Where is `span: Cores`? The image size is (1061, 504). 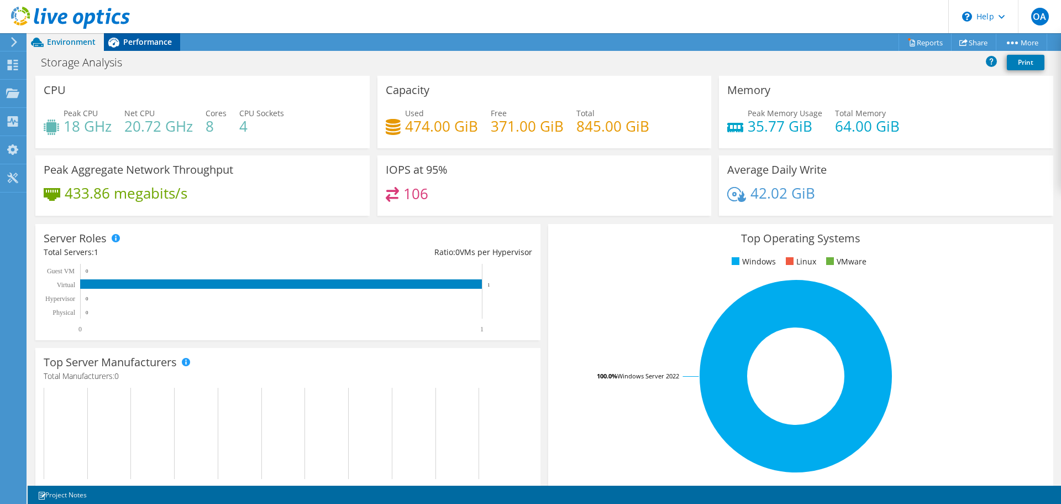 span: Cores is located at coordinates (216, 113).